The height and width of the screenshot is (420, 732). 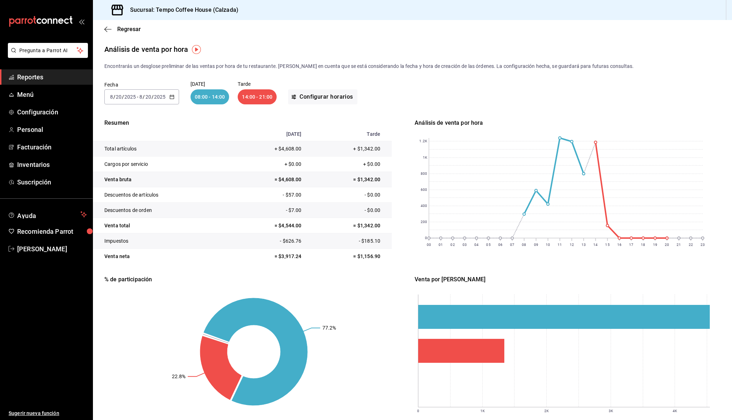 What do you see at coordinates (179, 377) in the screenshot?
I see `text: 22.8%` at bounding box center [179, 377].